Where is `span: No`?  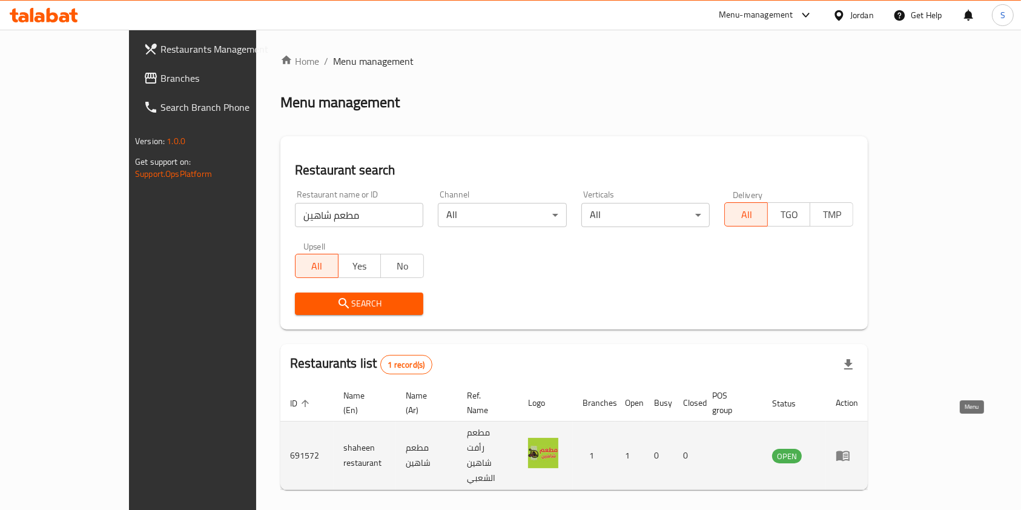 span: No is located at coordinates (402, 266).